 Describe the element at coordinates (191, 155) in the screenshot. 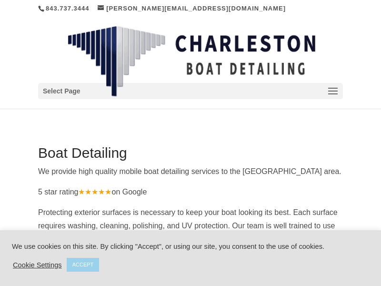

I see `h1: Boat Detailing` at that location.